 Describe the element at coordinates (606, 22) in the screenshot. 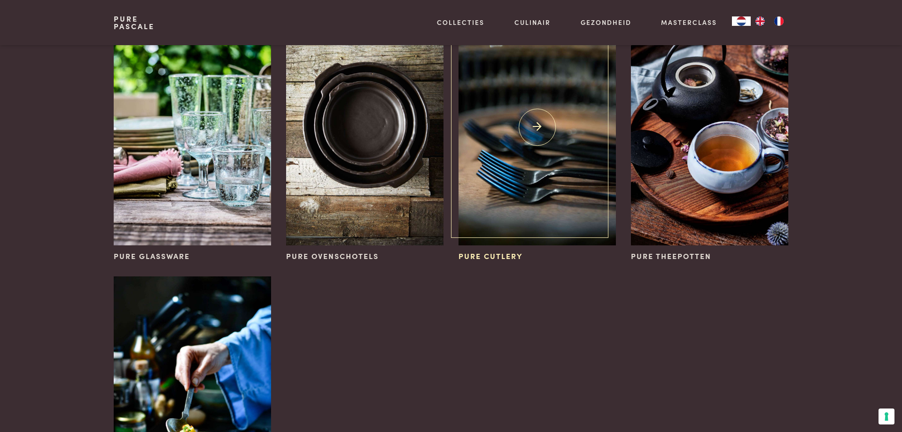

I see `a: Gezondheid` at that location.